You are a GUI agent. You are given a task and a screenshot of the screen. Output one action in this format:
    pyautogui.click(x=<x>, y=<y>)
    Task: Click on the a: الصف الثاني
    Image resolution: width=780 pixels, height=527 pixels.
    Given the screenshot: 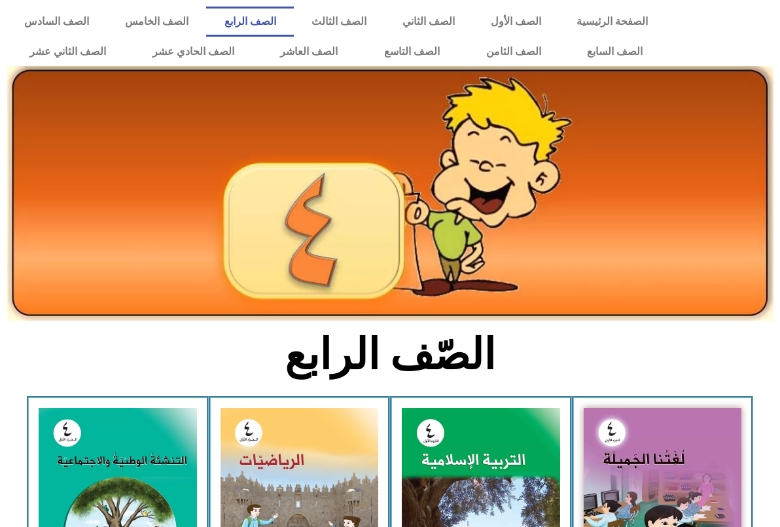 What is the action you would take?
    pyautogui.click(x=429, y=22)
    